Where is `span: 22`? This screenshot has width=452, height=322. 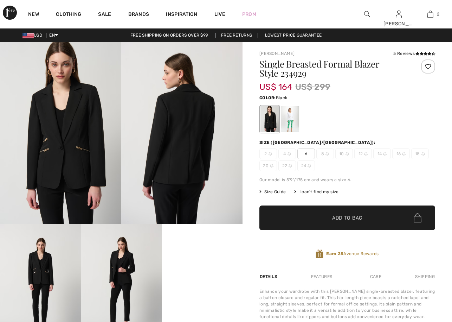 span: 22 is located at coordinates (287, 166).